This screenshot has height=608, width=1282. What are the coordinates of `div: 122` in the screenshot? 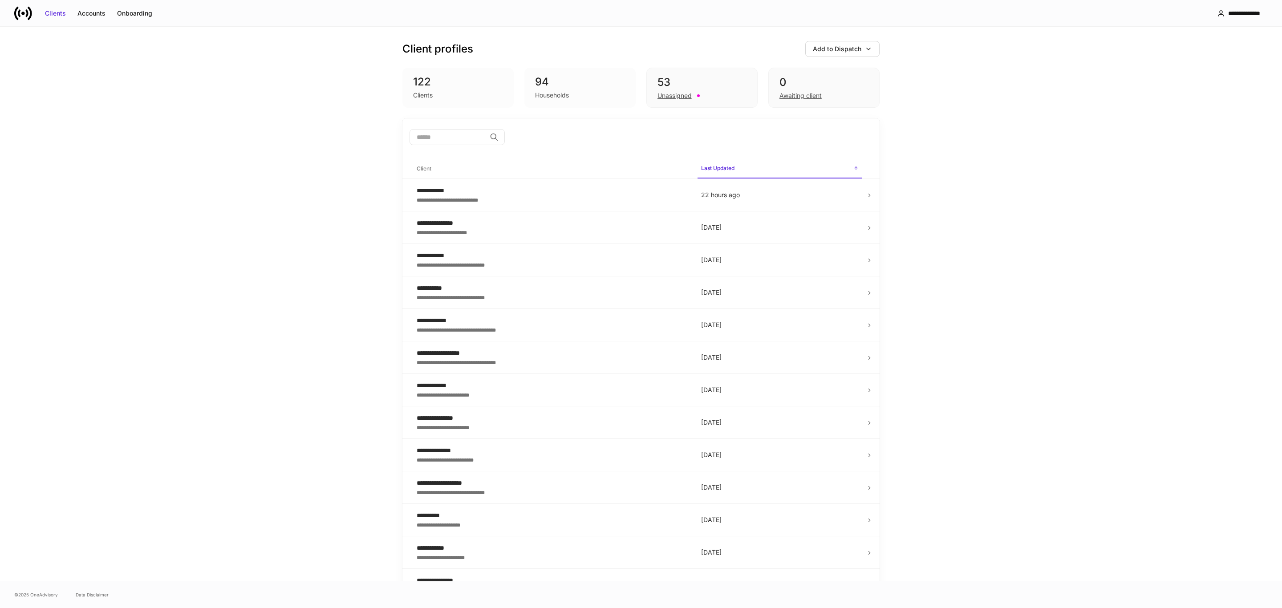 It's located at (458, 82).